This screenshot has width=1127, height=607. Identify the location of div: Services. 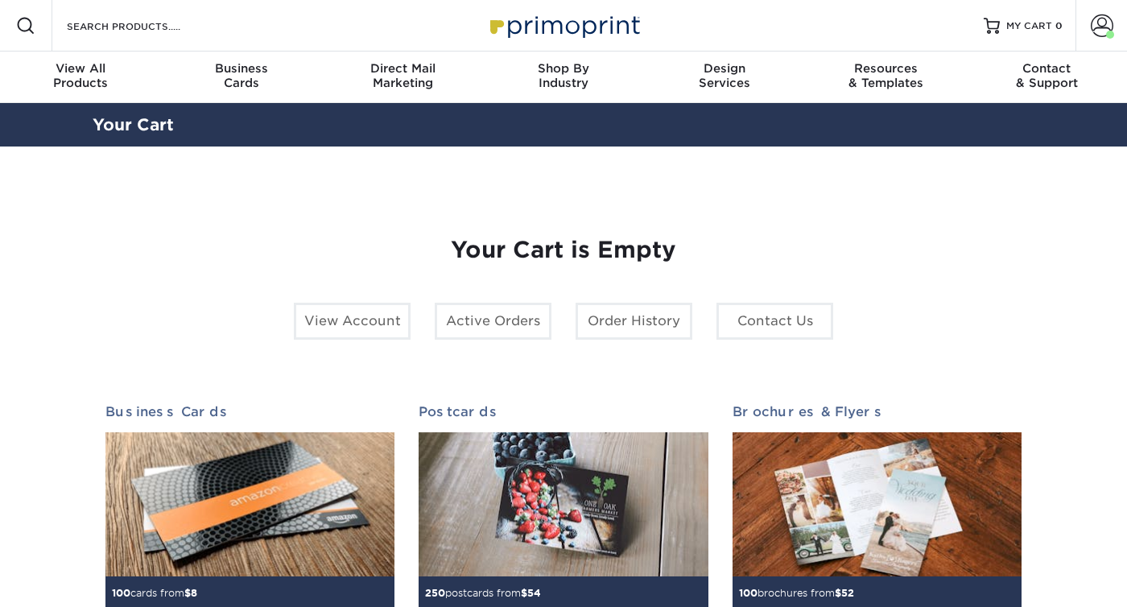
(724, 76).